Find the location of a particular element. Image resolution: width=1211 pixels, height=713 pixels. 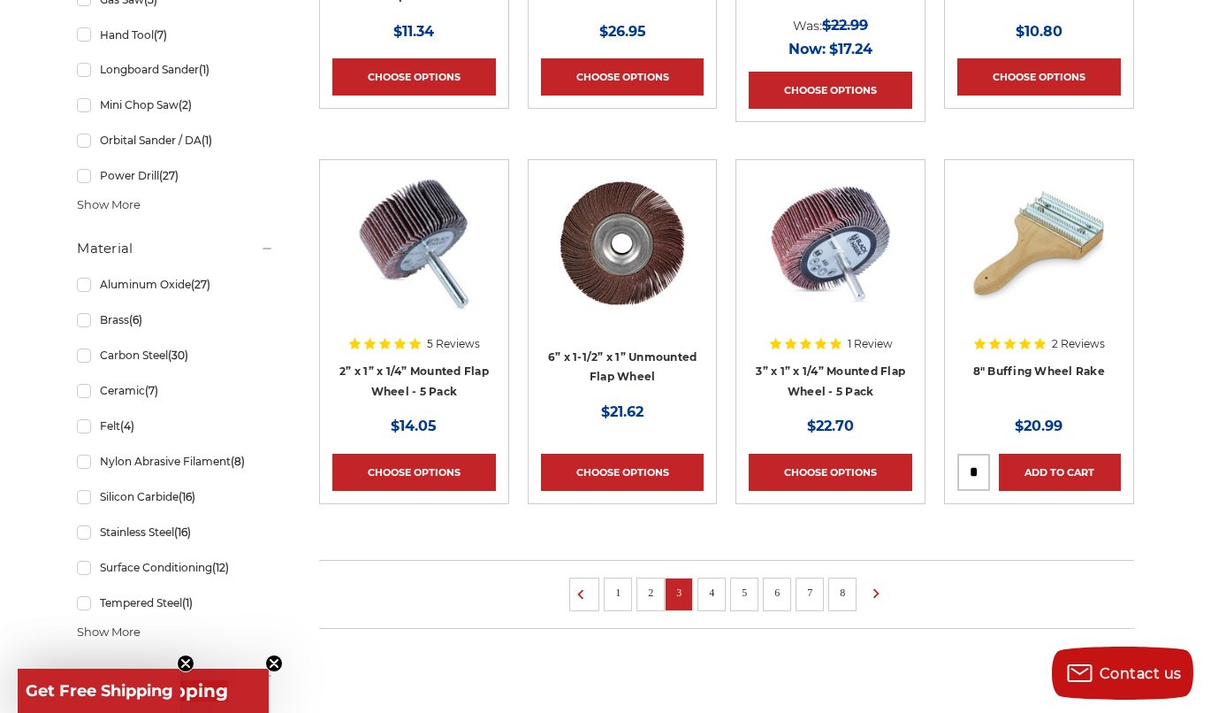

a: Mini Chop Saw is located at coordinates (175, 104).